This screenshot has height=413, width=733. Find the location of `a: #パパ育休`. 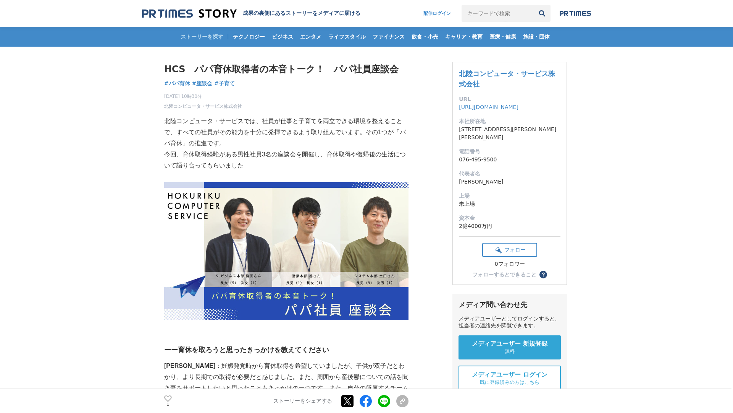

a: #パパ育休 is located at coordinates (177, 83).